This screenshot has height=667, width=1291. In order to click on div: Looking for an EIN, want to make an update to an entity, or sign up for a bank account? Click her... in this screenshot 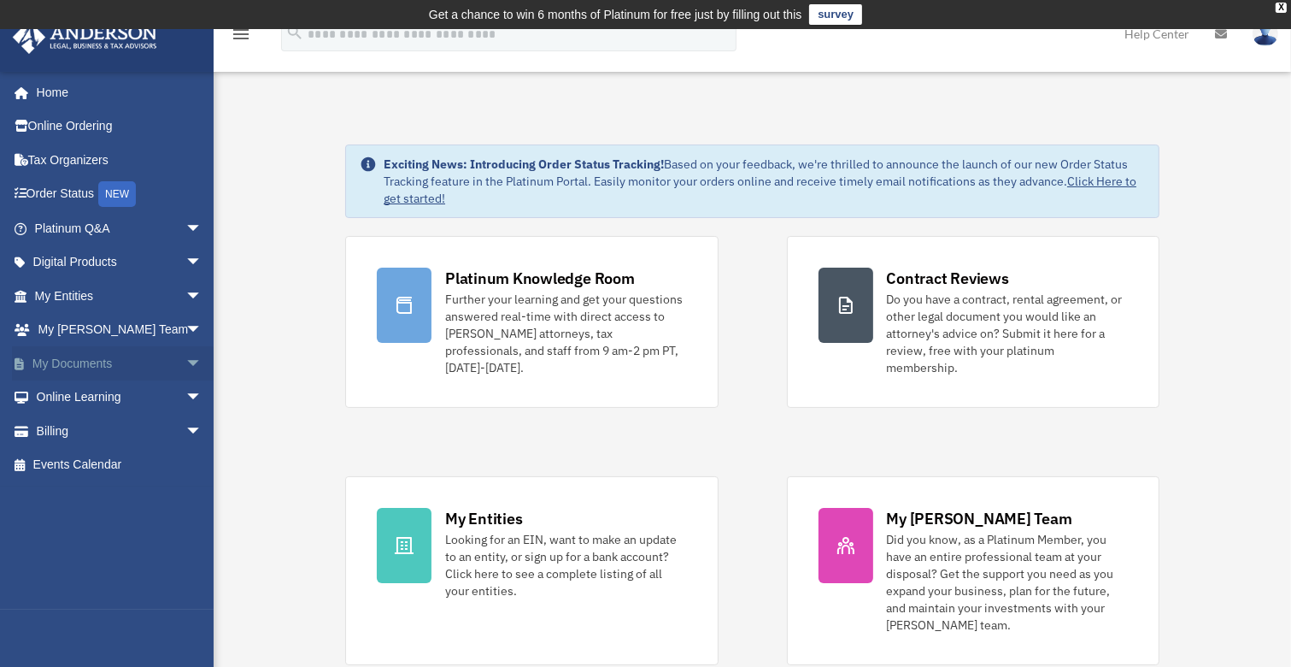, I will do `click(566, 565)`.